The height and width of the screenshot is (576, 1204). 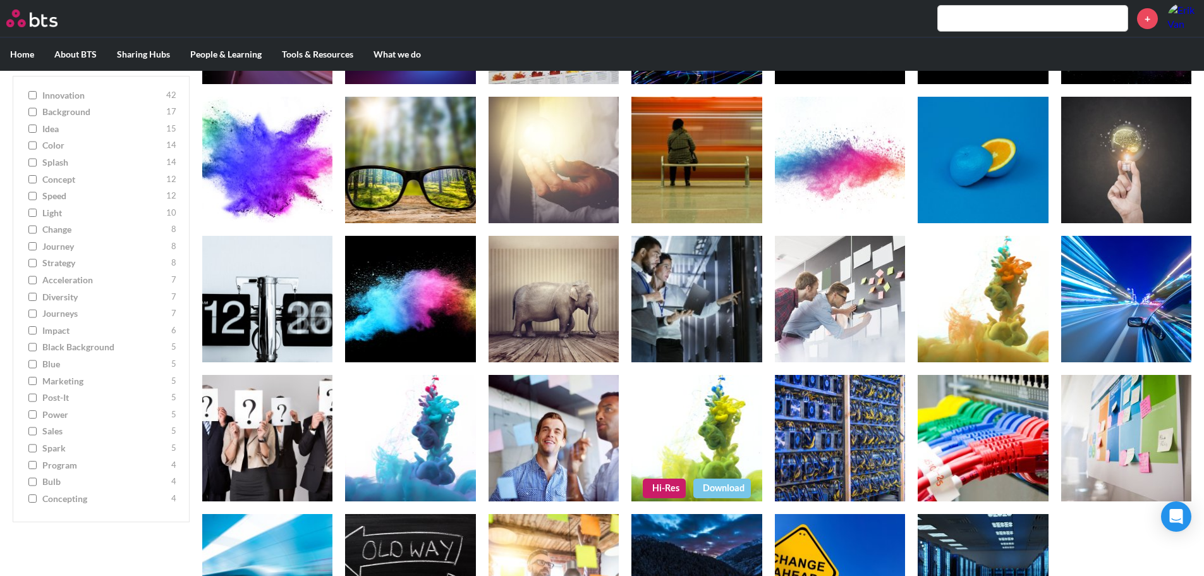 What do you see at coordinates (32, 281) in the screenshot?
I see `input: acceleration 7` at bounding box center [32, 281].